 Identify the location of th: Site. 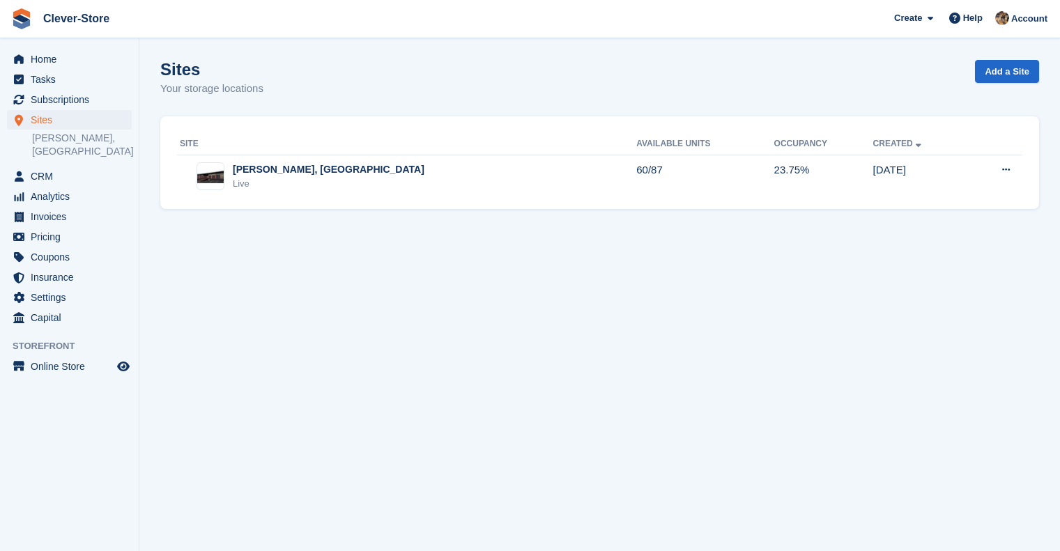
(406, 144).